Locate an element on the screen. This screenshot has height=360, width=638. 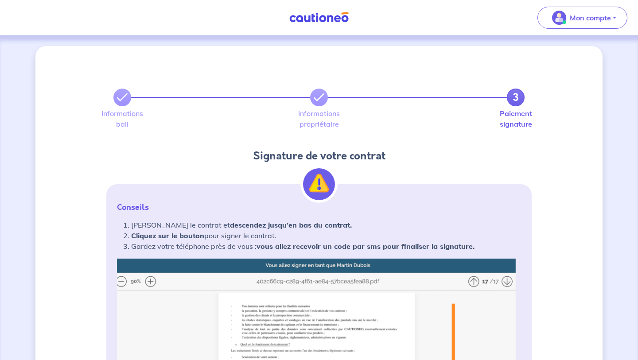
li: Gardez votre téléphone près de vous : is located at coordinates (326, 246).